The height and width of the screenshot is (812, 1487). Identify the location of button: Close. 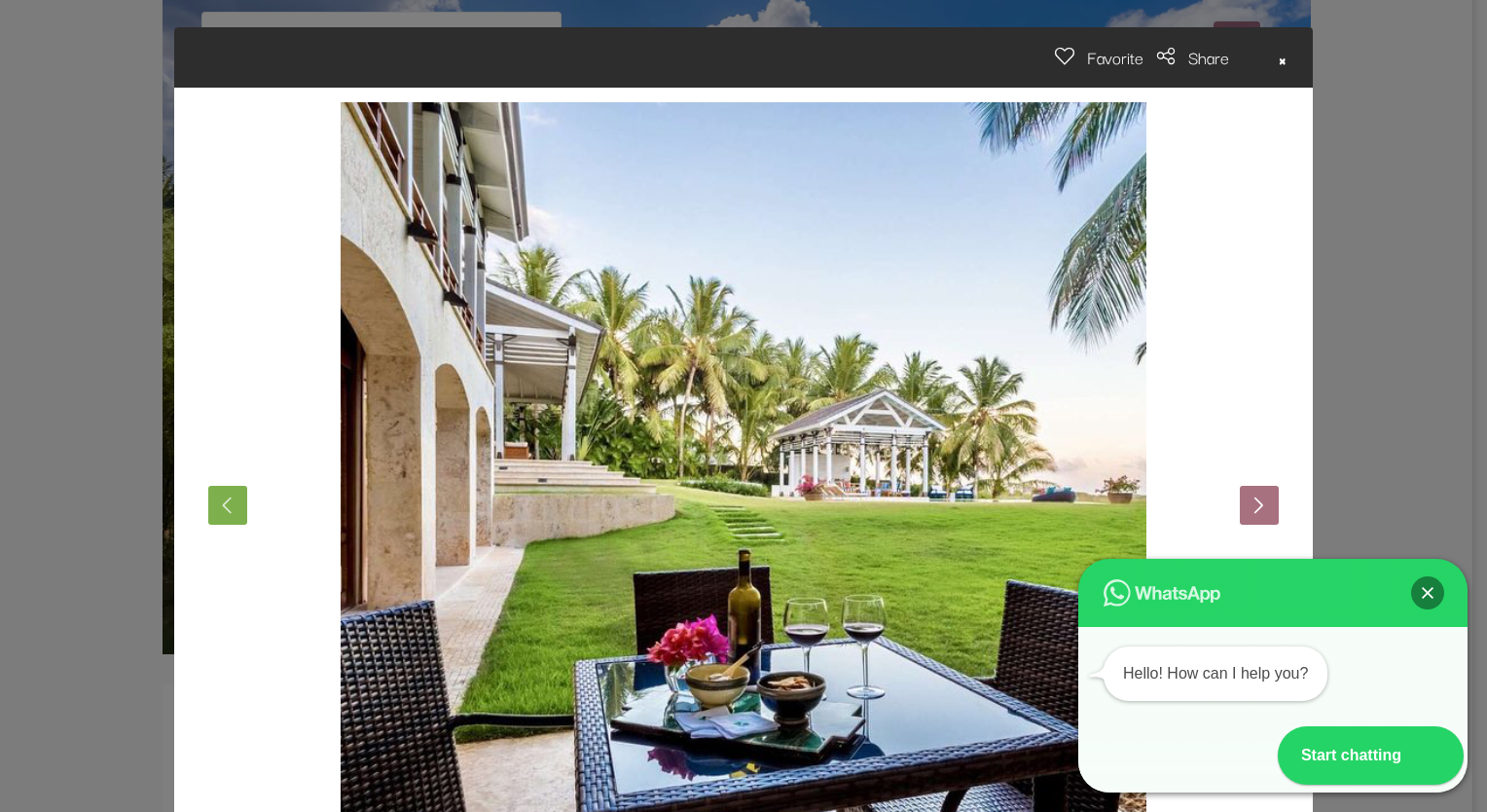
(1283, 57).